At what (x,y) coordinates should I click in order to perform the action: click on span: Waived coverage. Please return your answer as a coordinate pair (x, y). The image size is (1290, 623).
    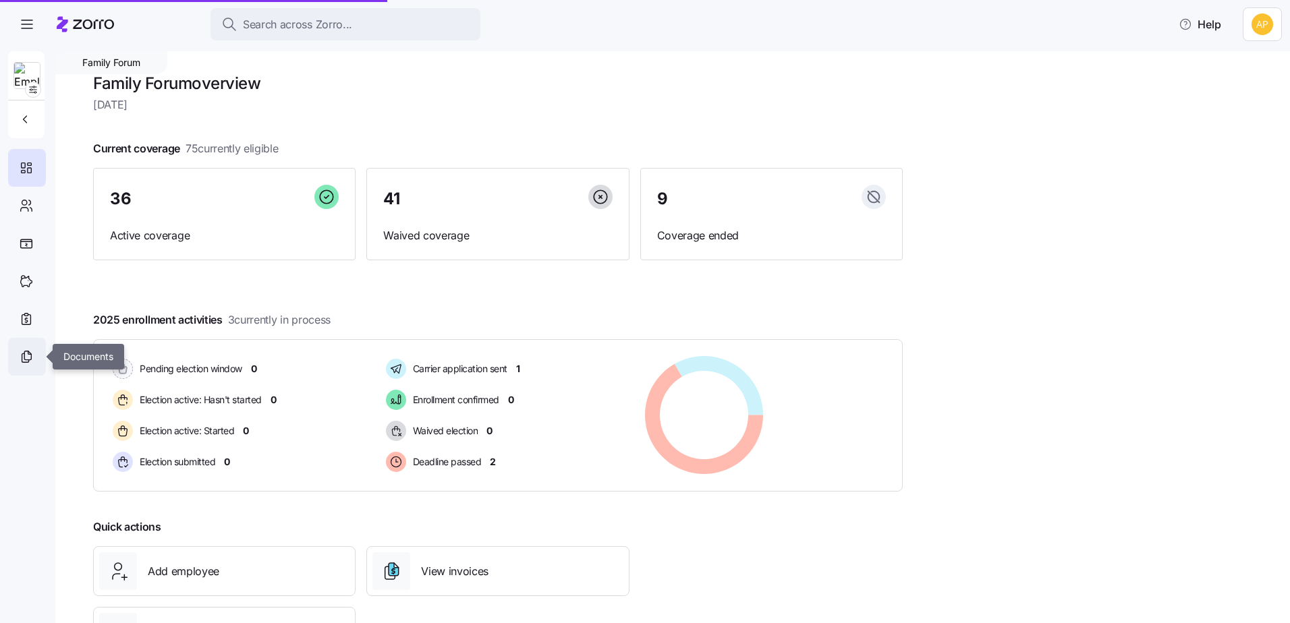
    Looking at the image, I should click on (497, 235).